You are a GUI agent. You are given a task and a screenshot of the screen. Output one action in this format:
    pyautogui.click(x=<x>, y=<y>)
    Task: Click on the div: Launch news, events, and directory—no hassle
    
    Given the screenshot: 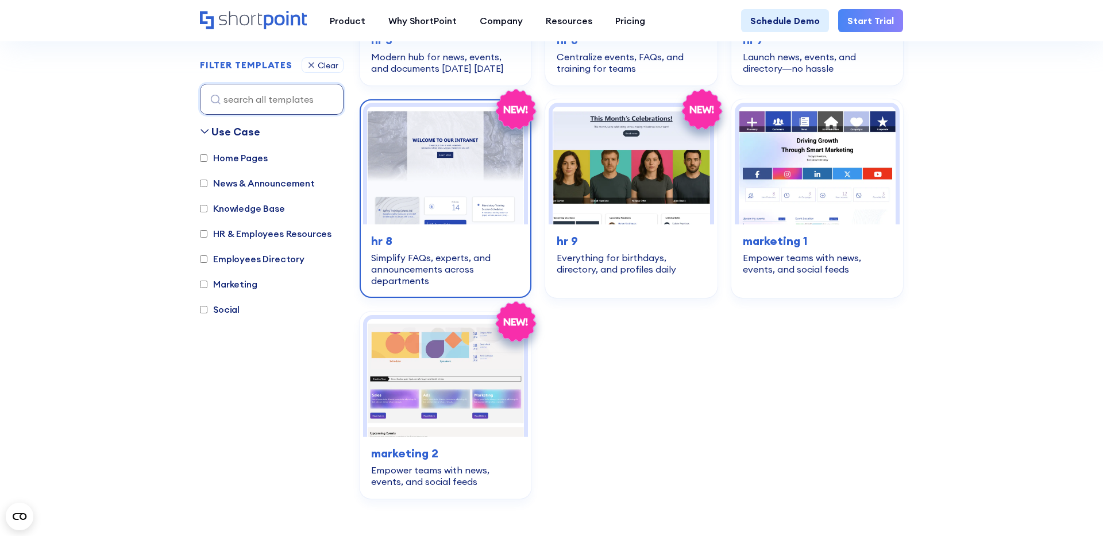 What is the action you would take?
    pyautogui.click(x=817, y=63)
    